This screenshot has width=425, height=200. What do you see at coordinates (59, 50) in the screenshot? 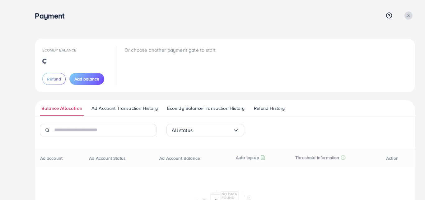
I see `span: Ecomdy Balance` at bounding box center [59, 50].